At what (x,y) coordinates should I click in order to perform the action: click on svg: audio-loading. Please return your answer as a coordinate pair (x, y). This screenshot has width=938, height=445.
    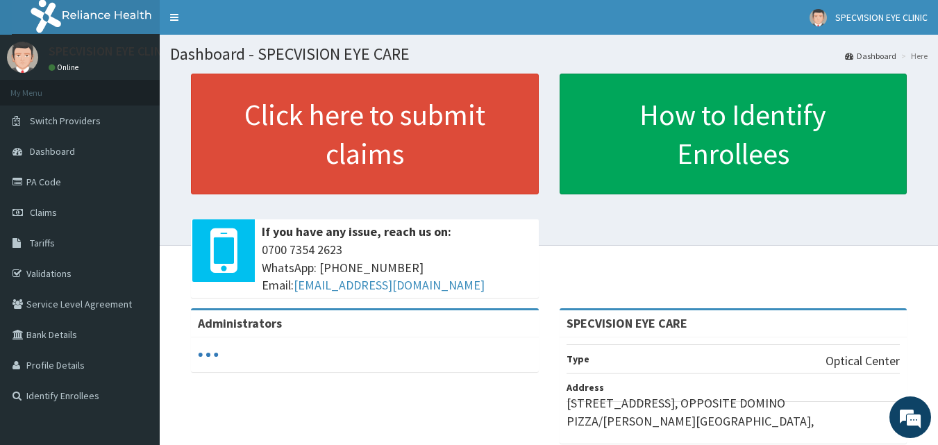
    Looking at the image, I should click on (208, 355).